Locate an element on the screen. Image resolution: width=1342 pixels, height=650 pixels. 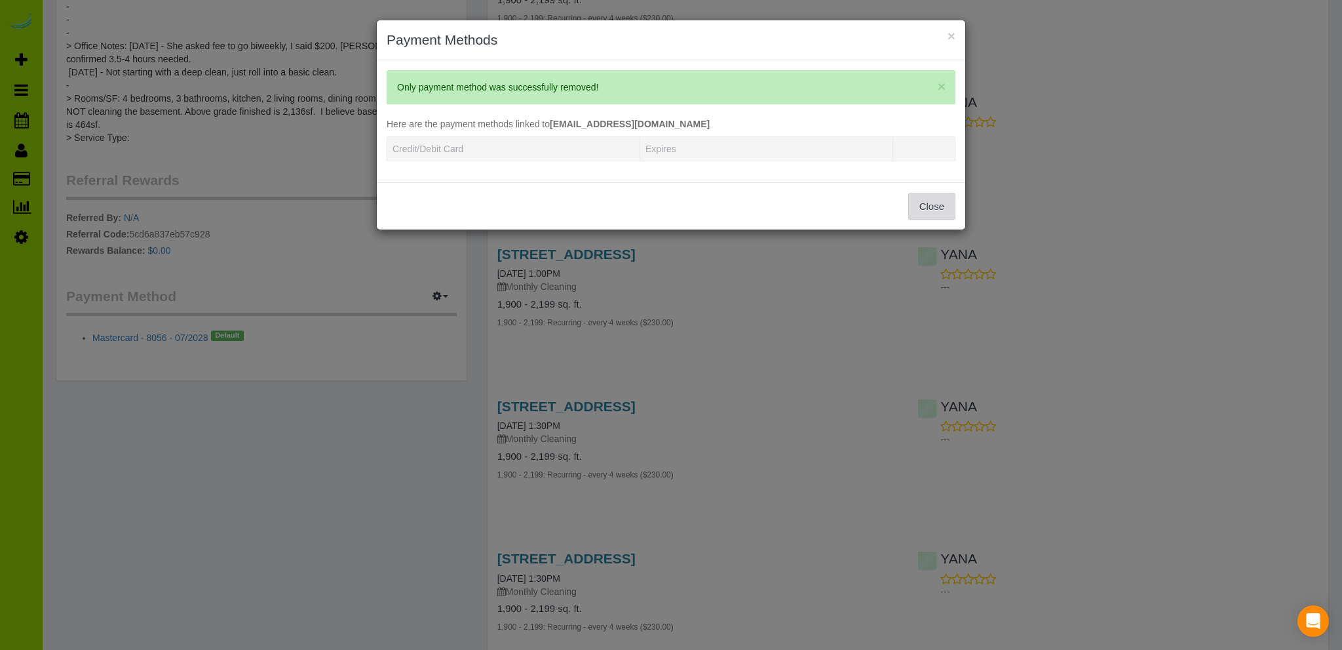
th: Credit/Debit Card is located at coordinates (514, 148).